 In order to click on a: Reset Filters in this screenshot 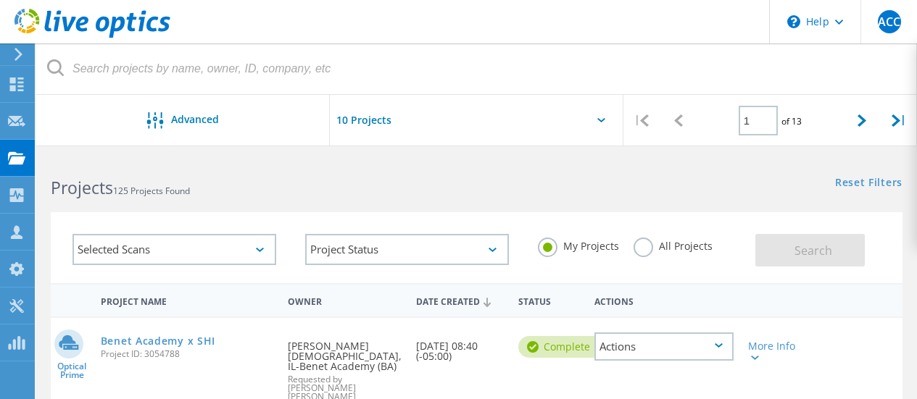, I will do `click(868, 183)`.